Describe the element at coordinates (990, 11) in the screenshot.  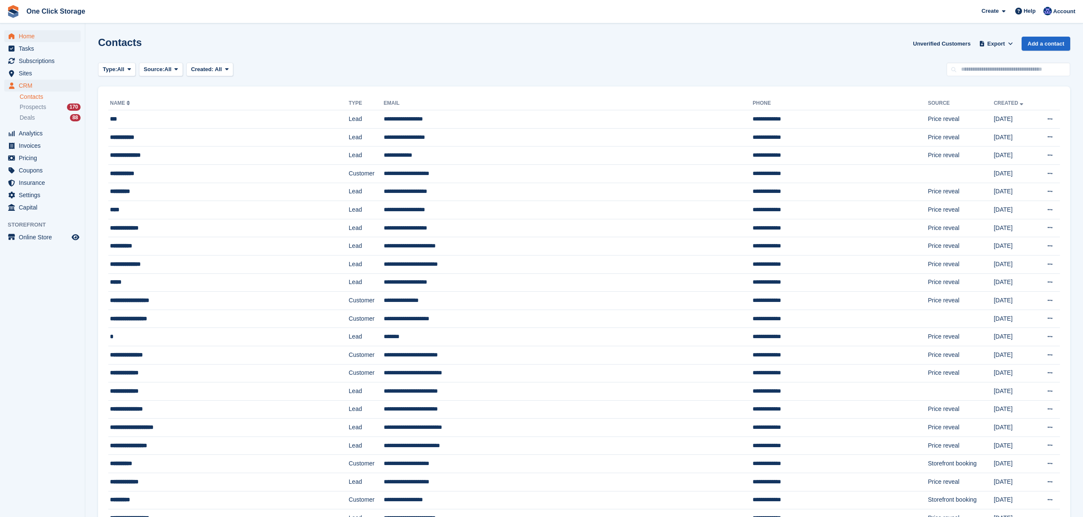
I see `span: Create` at that location.